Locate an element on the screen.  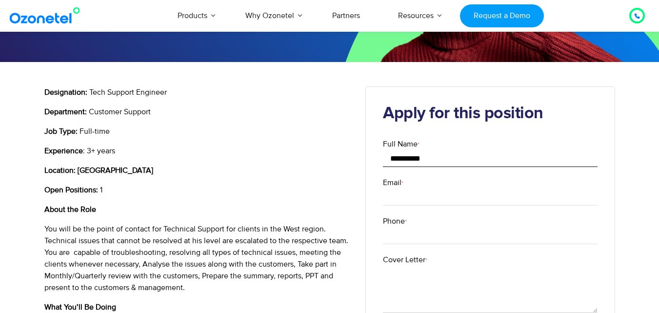
b: About the Role is located at coordinates (70, 209).